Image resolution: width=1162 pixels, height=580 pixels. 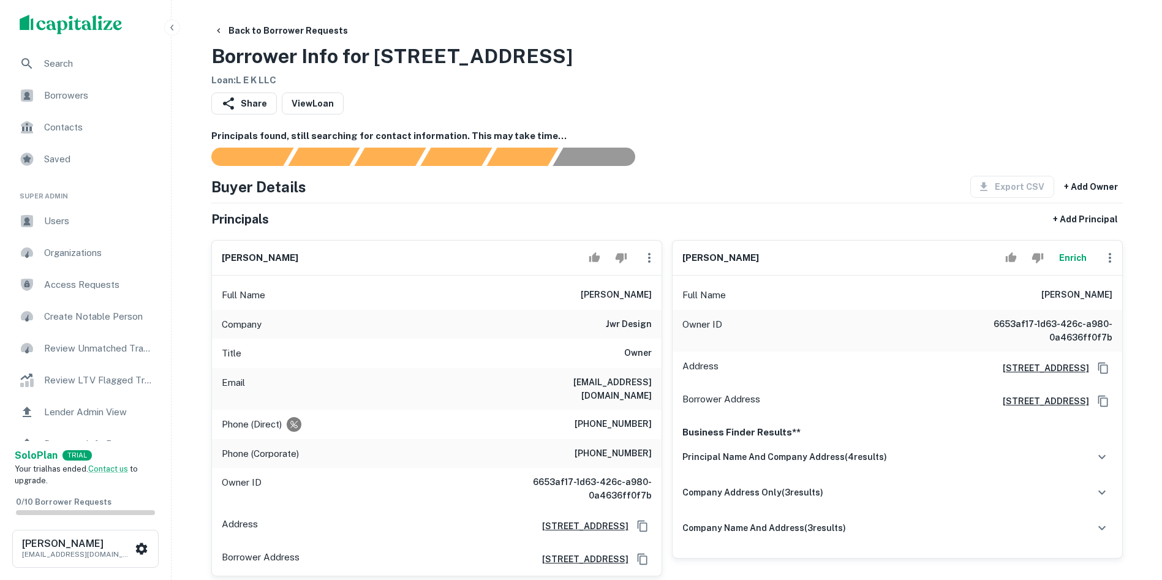 I want to click on span: Create Notable Person, so click(x=99, y=317).